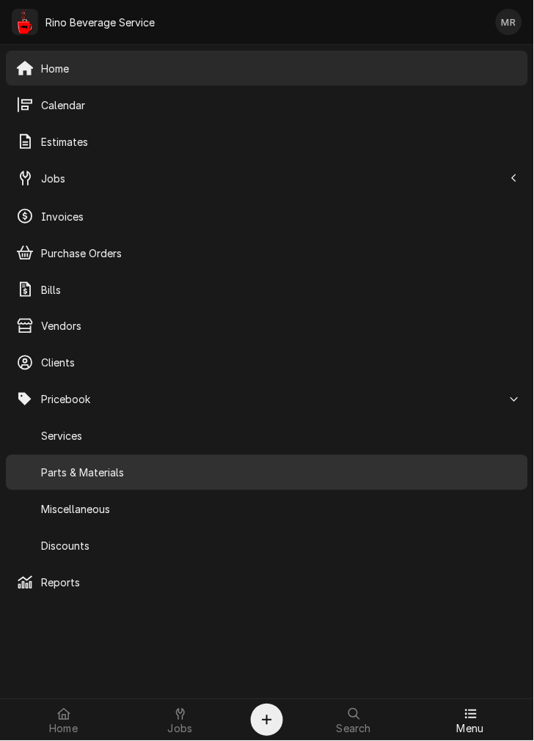  What do you see at coordinates (279, 436) in the screenshot?
I see `span: Services` at bounding box center [279, 436].